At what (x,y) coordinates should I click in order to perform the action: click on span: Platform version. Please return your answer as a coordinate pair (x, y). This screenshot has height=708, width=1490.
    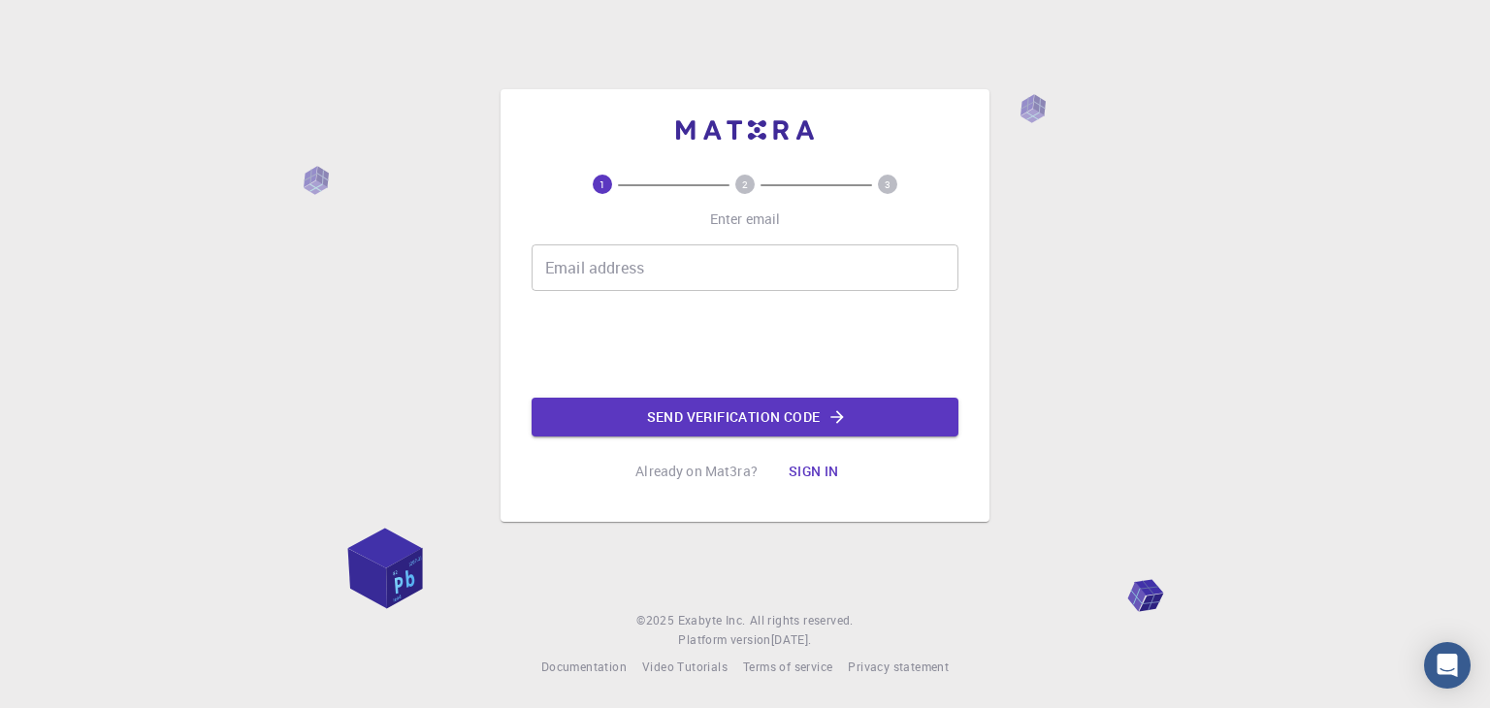
    Looking at the image, I should click on (724, 640).